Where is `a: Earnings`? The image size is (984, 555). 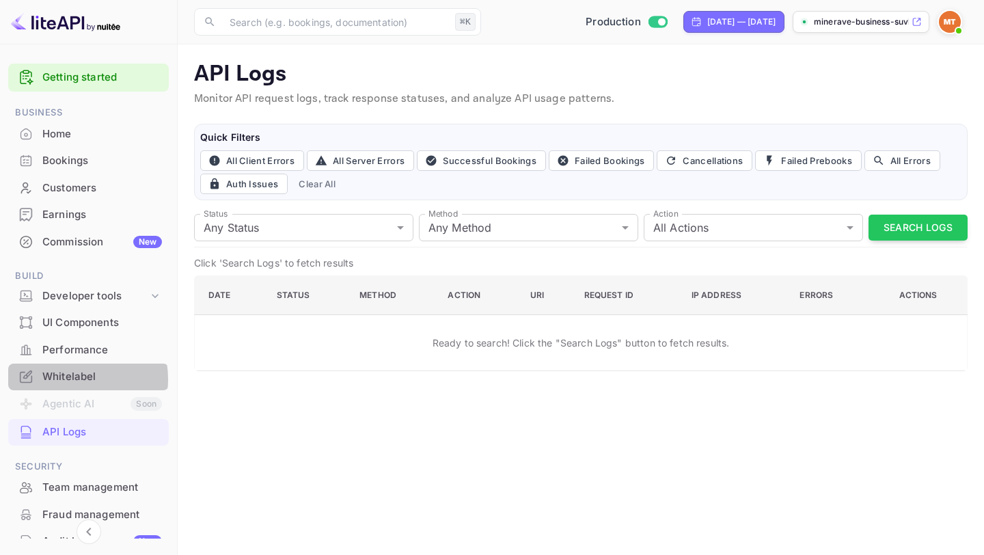
a: Earnings is located at coordinates (88, 214).